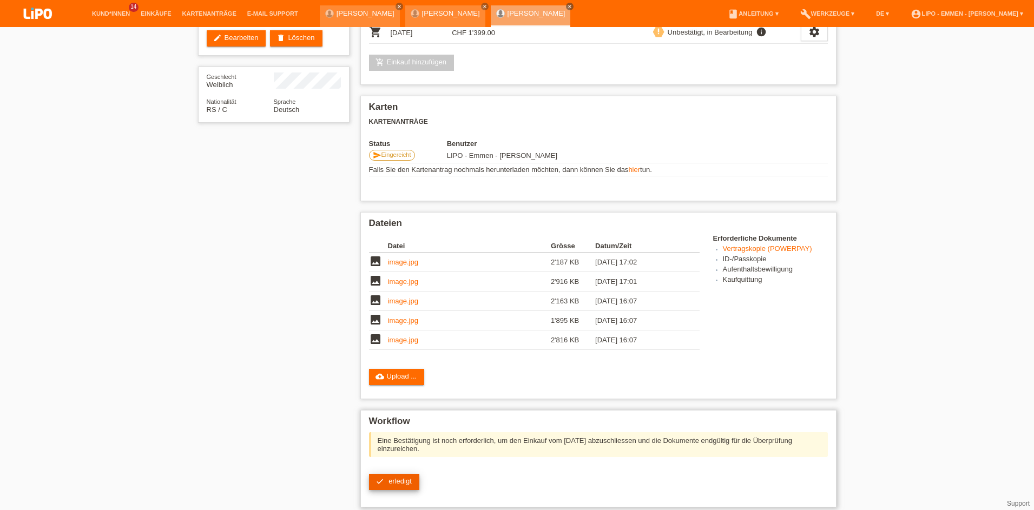 This screenshot has height=510, width=1034. What do you see at coordinates (483, 32) in the screenshot?
I see `td: CHF 1'399.00` at bounding box center [483, 32].